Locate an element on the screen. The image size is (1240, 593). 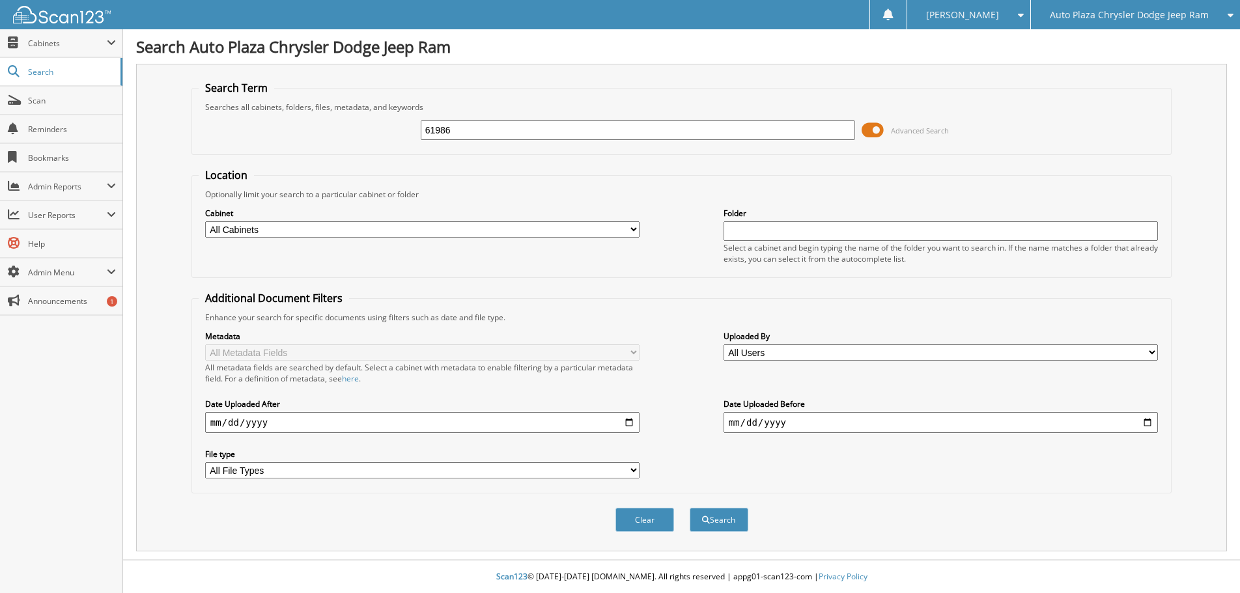
button: Search is located at coordinates (719, 520).